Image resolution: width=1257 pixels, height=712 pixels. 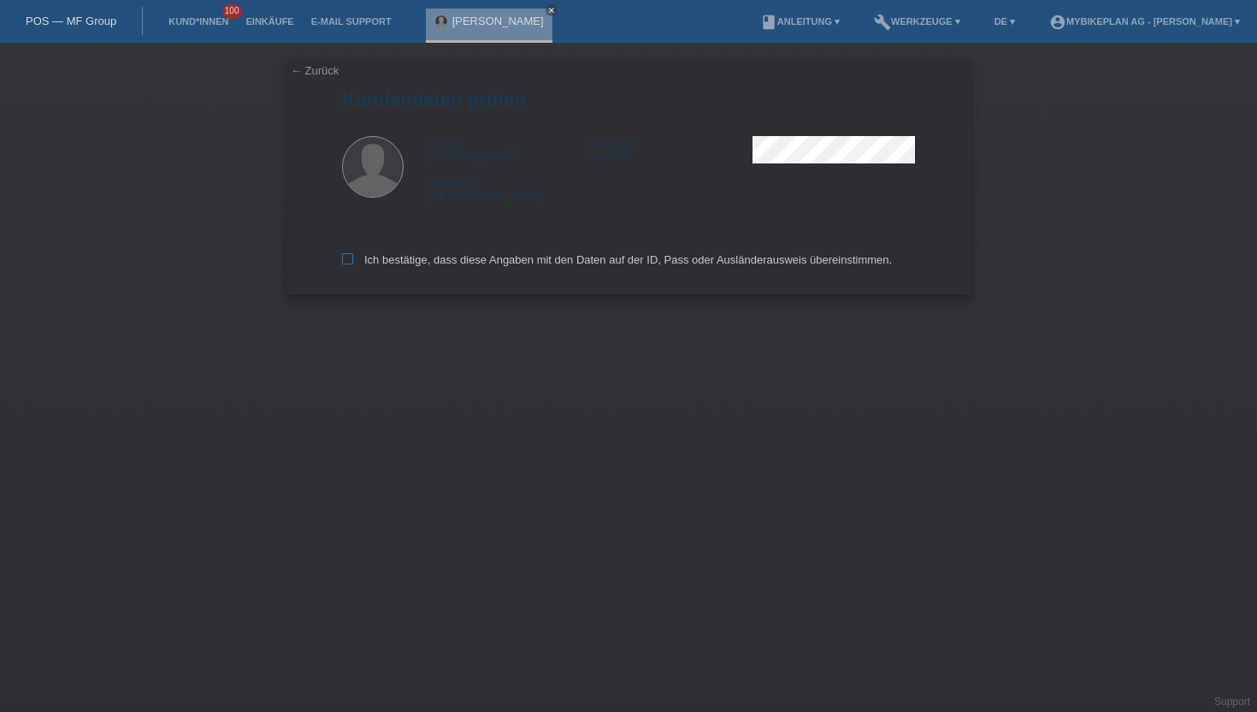 I want to click on a: POS — MF Group, so click(x=71, y=21).